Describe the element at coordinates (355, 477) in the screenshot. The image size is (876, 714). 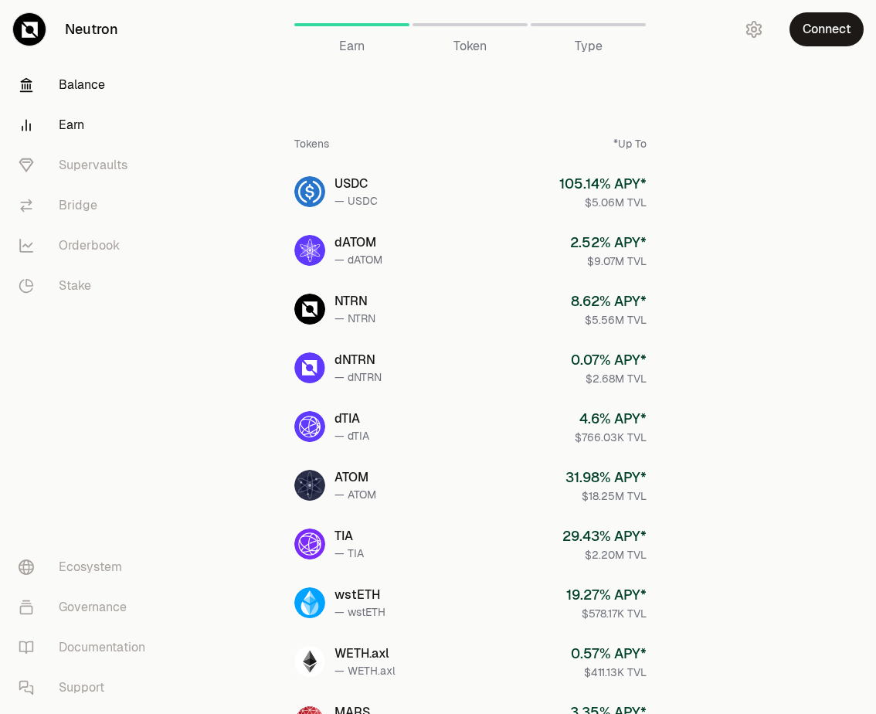
I see `div: ATOM` at that location.